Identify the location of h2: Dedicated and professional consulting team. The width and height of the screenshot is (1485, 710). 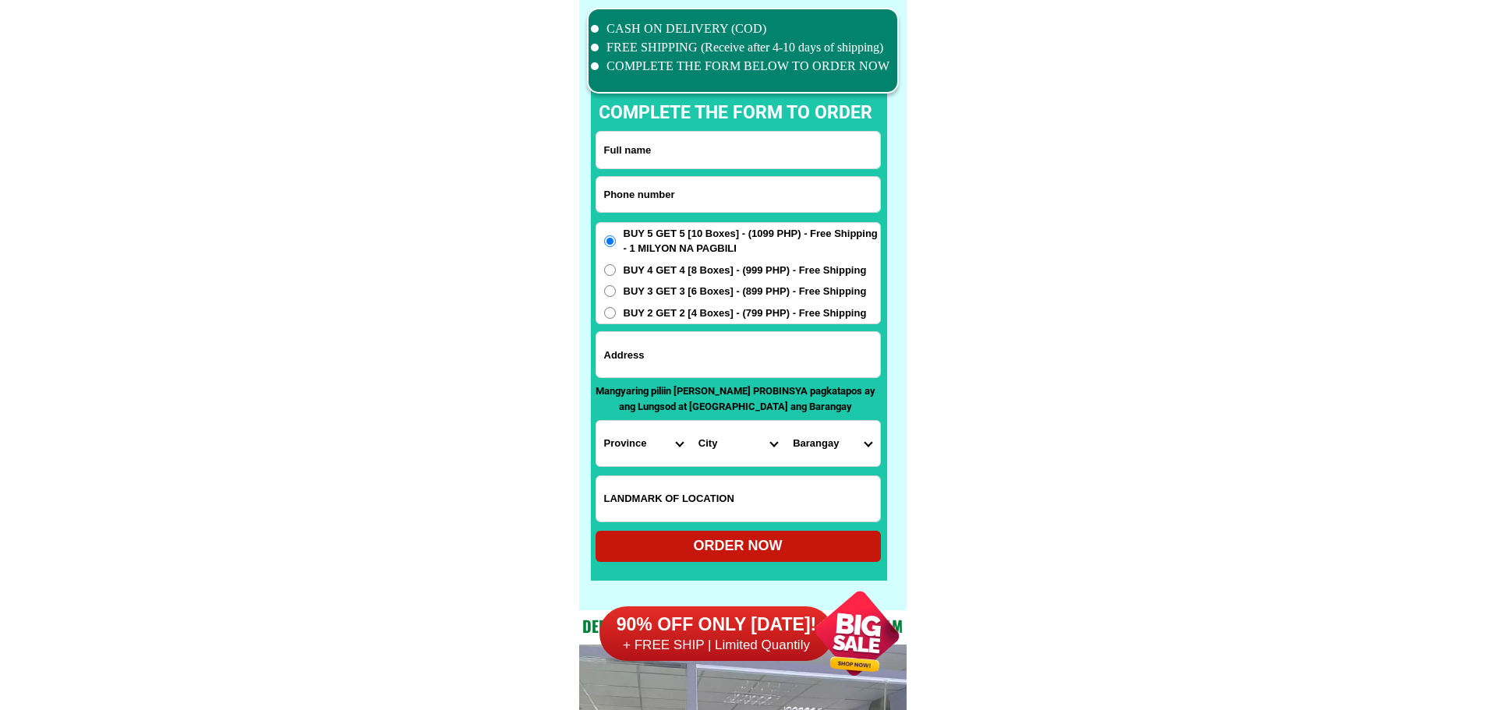
(743, 626).